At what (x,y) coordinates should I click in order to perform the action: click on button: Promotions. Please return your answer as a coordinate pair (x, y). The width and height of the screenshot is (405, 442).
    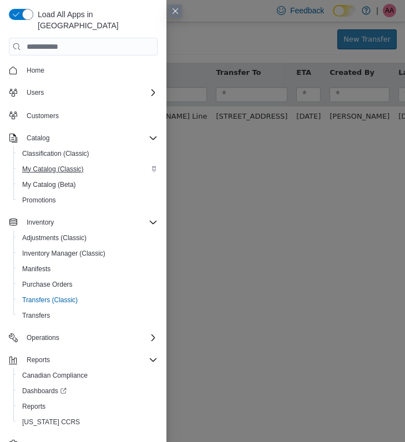
    Looking at the image, I should click on (88, 200).